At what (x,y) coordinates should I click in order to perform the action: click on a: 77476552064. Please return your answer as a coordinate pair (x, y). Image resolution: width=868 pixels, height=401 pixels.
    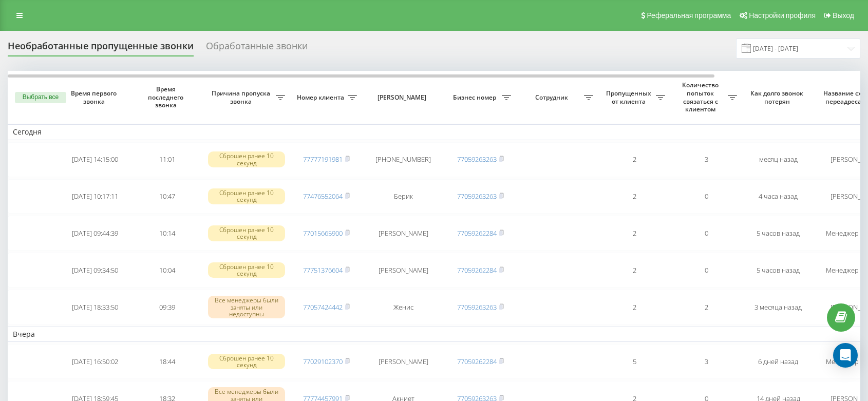
    Looking at the image, I should click on (322, 196).